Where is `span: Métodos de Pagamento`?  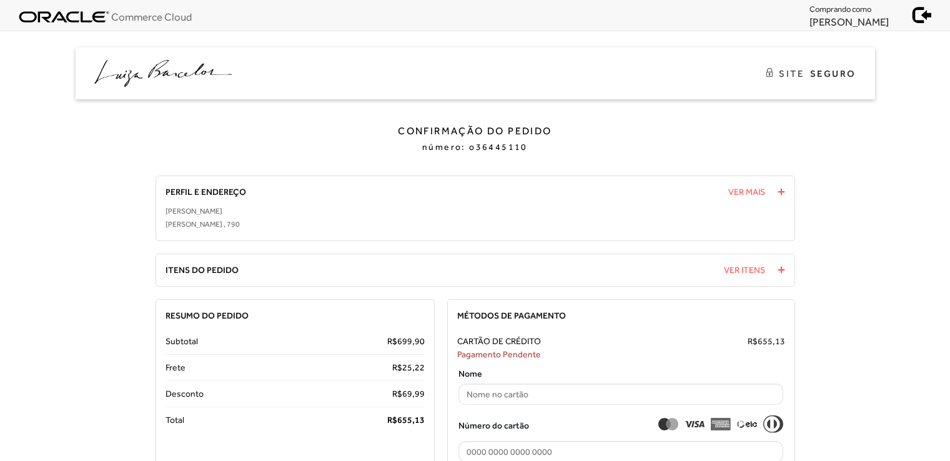 span: Métodos de Pagamento is located at coordinates (512, 315).